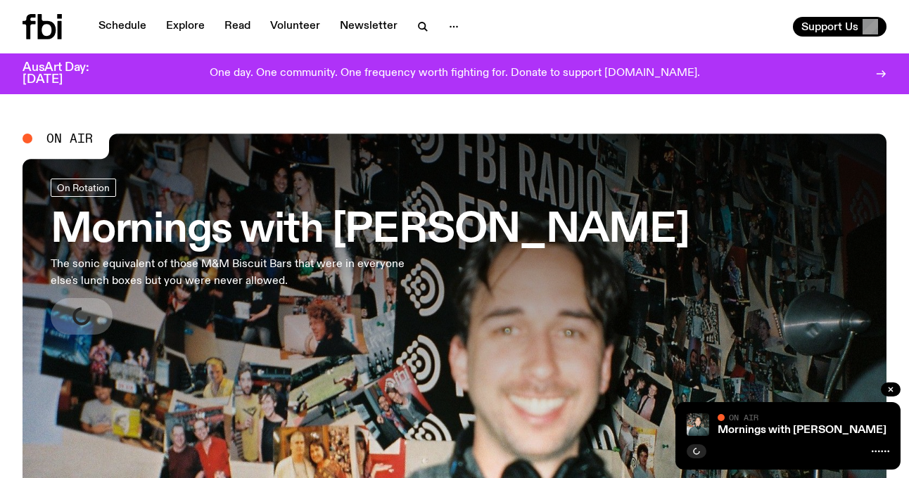 The width and height of the screenshot is (909, 478). Describe the element at coordinates (237, 27) in the screenshot. I see `a: Read` at that location.